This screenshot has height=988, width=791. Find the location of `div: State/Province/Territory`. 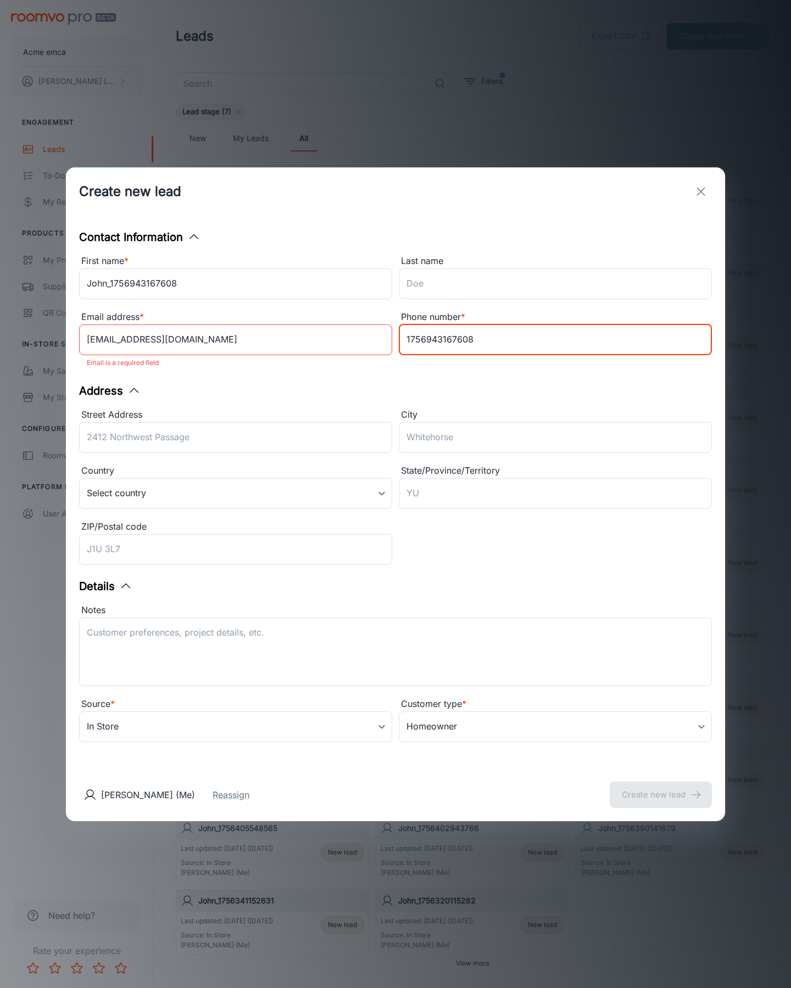

div: State/Province/Territory is located at coordinates (555, 471).